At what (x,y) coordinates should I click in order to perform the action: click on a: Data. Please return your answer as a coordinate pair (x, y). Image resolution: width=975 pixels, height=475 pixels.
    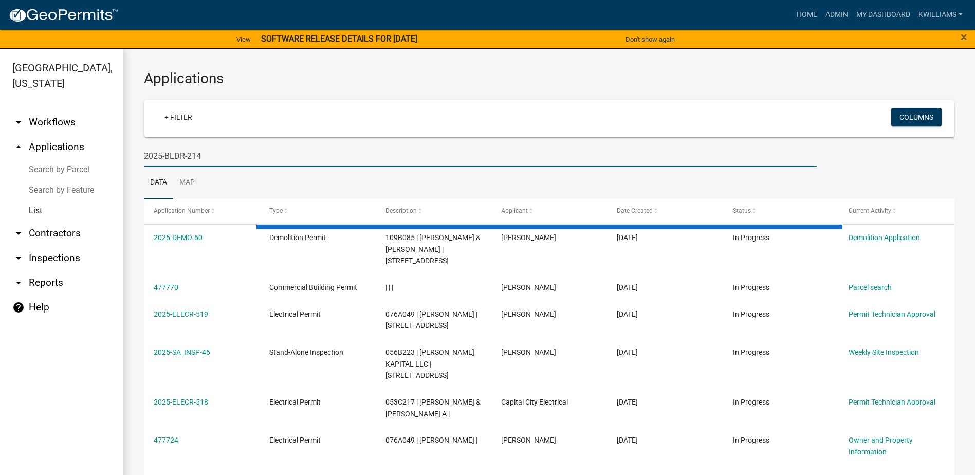
    Looking at the image, I should click on (158, 183).